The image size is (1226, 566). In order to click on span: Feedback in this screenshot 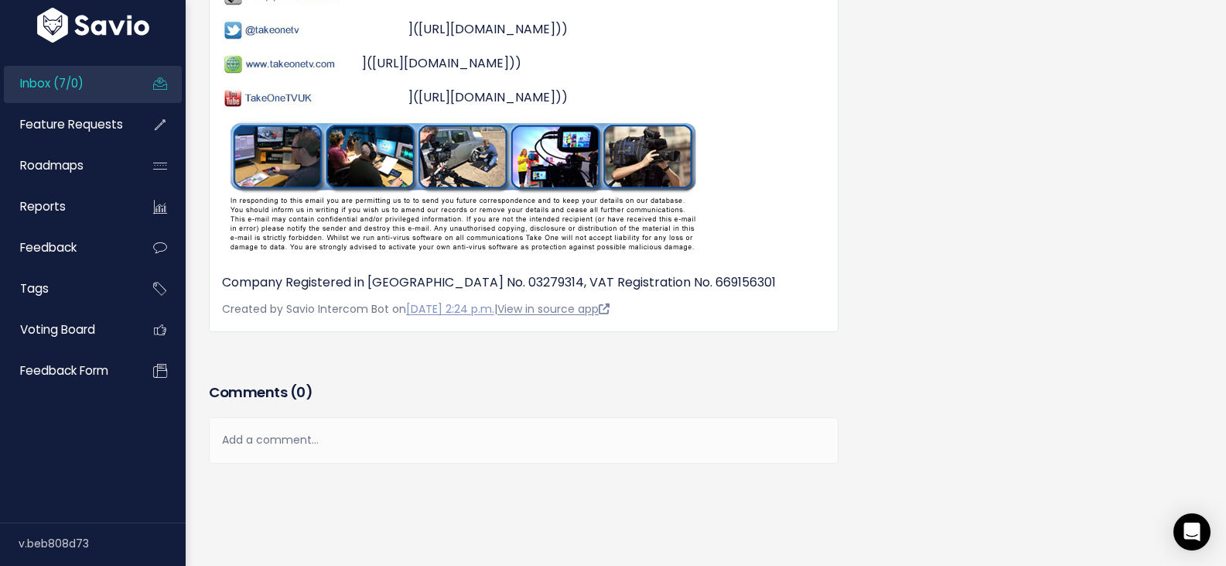, I will do `click(48, 247)`.